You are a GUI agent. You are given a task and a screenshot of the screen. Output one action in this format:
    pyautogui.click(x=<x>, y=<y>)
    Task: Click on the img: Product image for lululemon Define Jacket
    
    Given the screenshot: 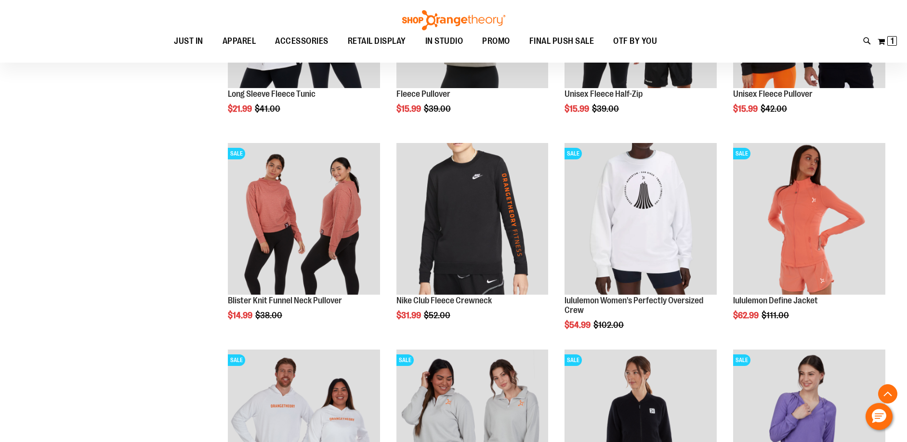 What is the action you would take?
    pyautogui.click(x=809, y=219)
    